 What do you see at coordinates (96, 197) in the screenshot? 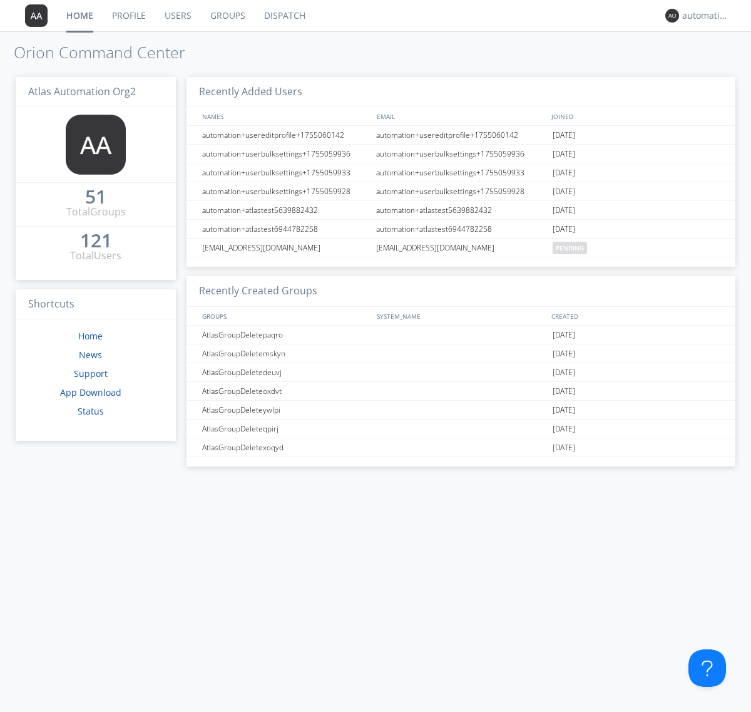
I see `div: 51` at bounding box center [96, 197].